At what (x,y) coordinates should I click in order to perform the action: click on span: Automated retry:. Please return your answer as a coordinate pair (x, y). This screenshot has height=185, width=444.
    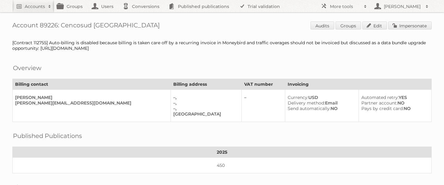
    Looking at the image, I should click on (380, 98).